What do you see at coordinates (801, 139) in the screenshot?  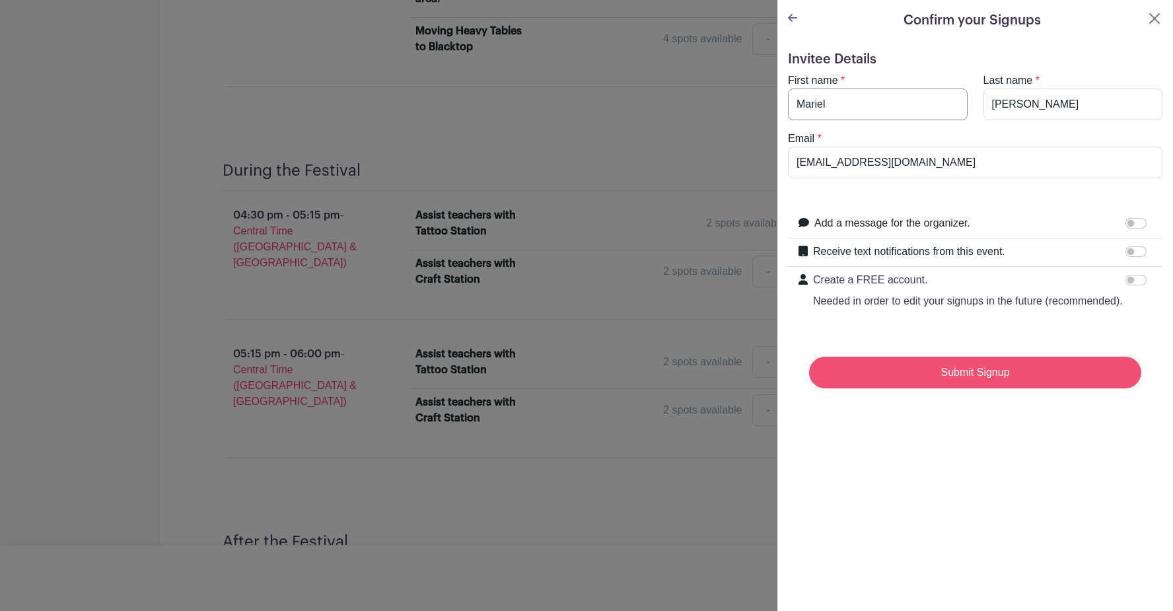 I see `label: Email` at bounding box center [801, 139].